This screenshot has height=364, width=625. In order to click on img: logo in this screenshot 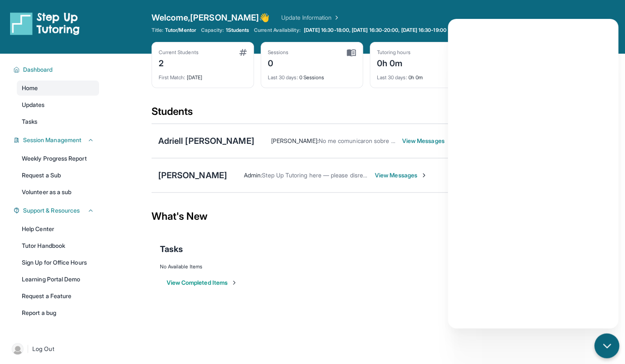, I will do `click(45, 24)`.